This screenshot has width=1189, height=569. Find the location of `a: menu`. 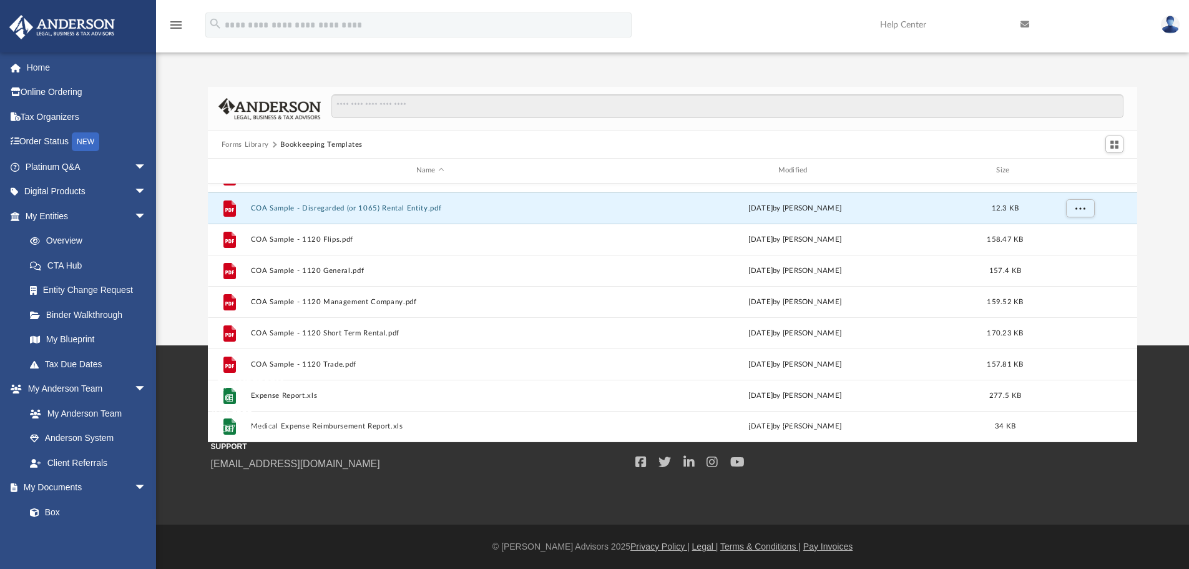

a: menu is located at coordinates (176, 28).